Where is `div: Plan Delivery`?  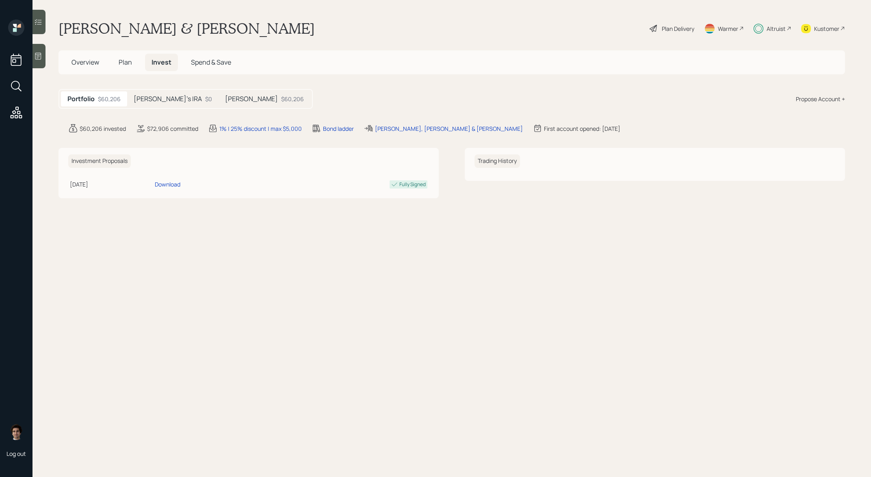 div: Plan Delivery is located at coordinates (678, 28).